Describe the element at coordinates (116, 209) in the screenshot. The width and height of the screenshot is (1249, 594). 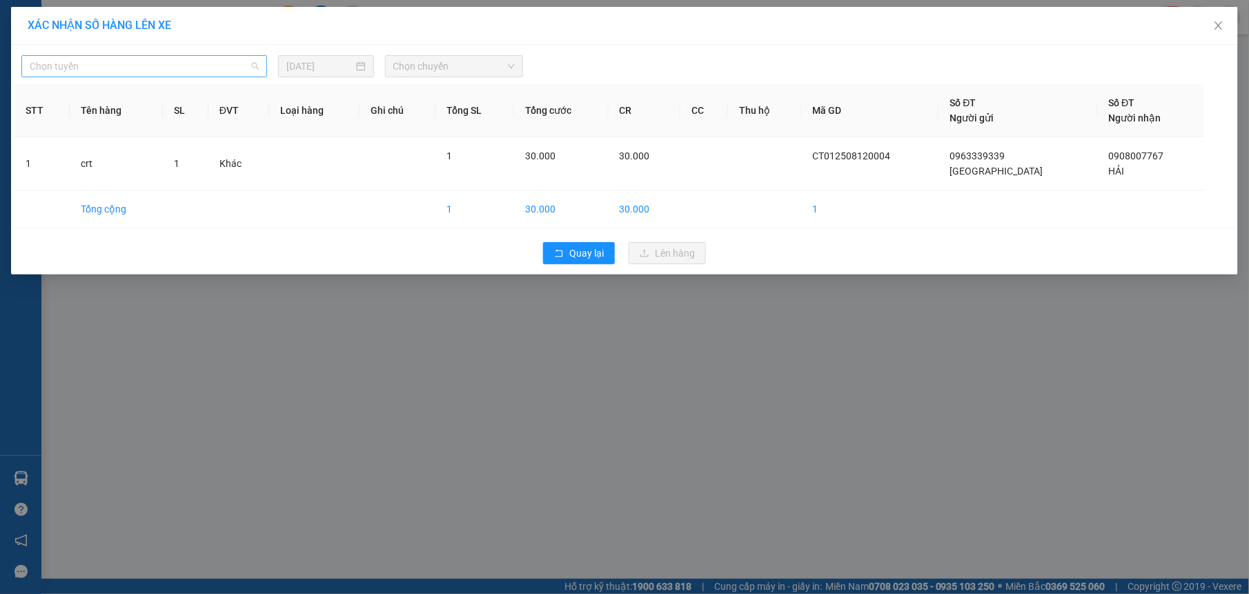
I see `td: Tổng cộng` at that location.